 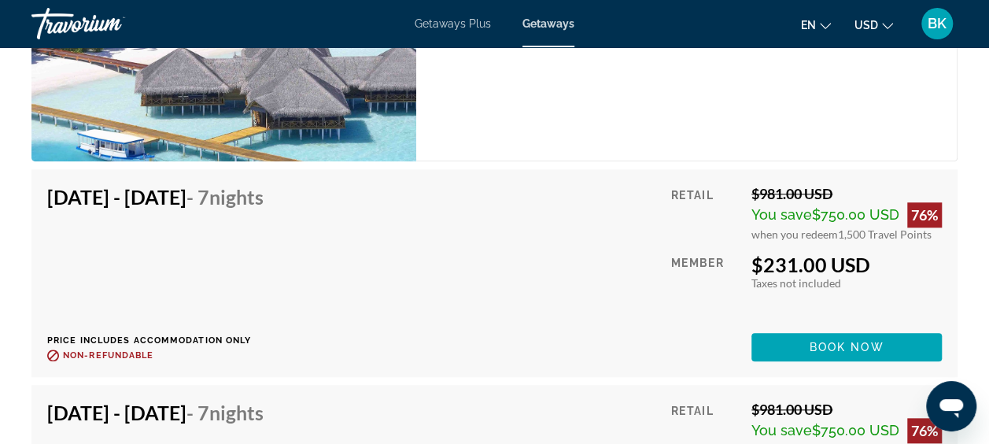 What do you see at coordinates (874, 24) in the screenshot?
I see `button: Change currency` at bounding box center [874, 24].